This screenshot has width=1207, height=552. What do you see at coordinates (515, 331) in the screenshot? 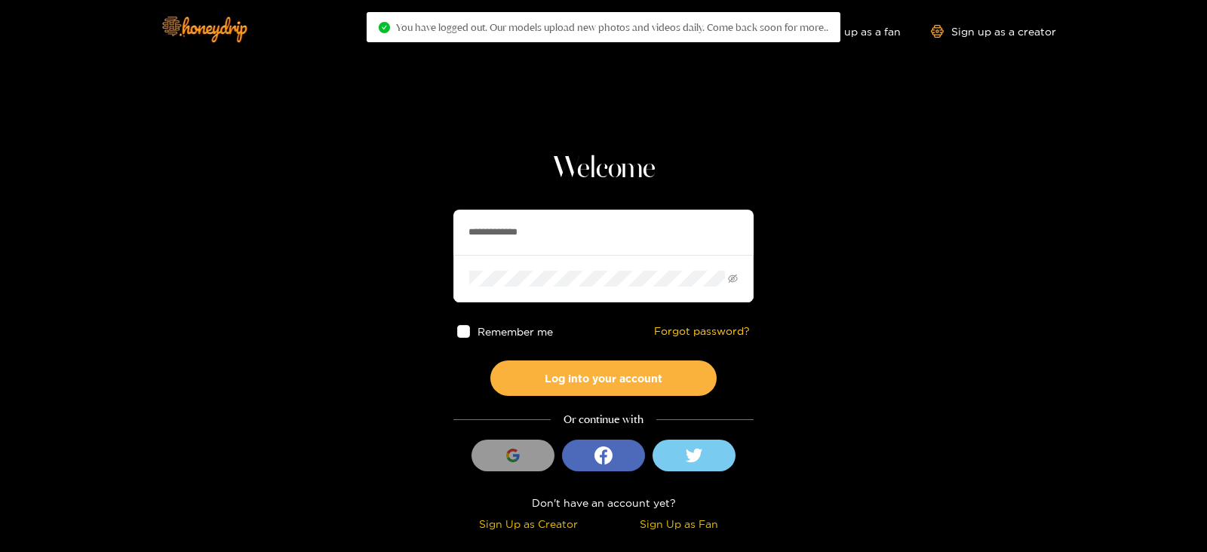
I see `span: Remember me` at bounding box center [515, 331].